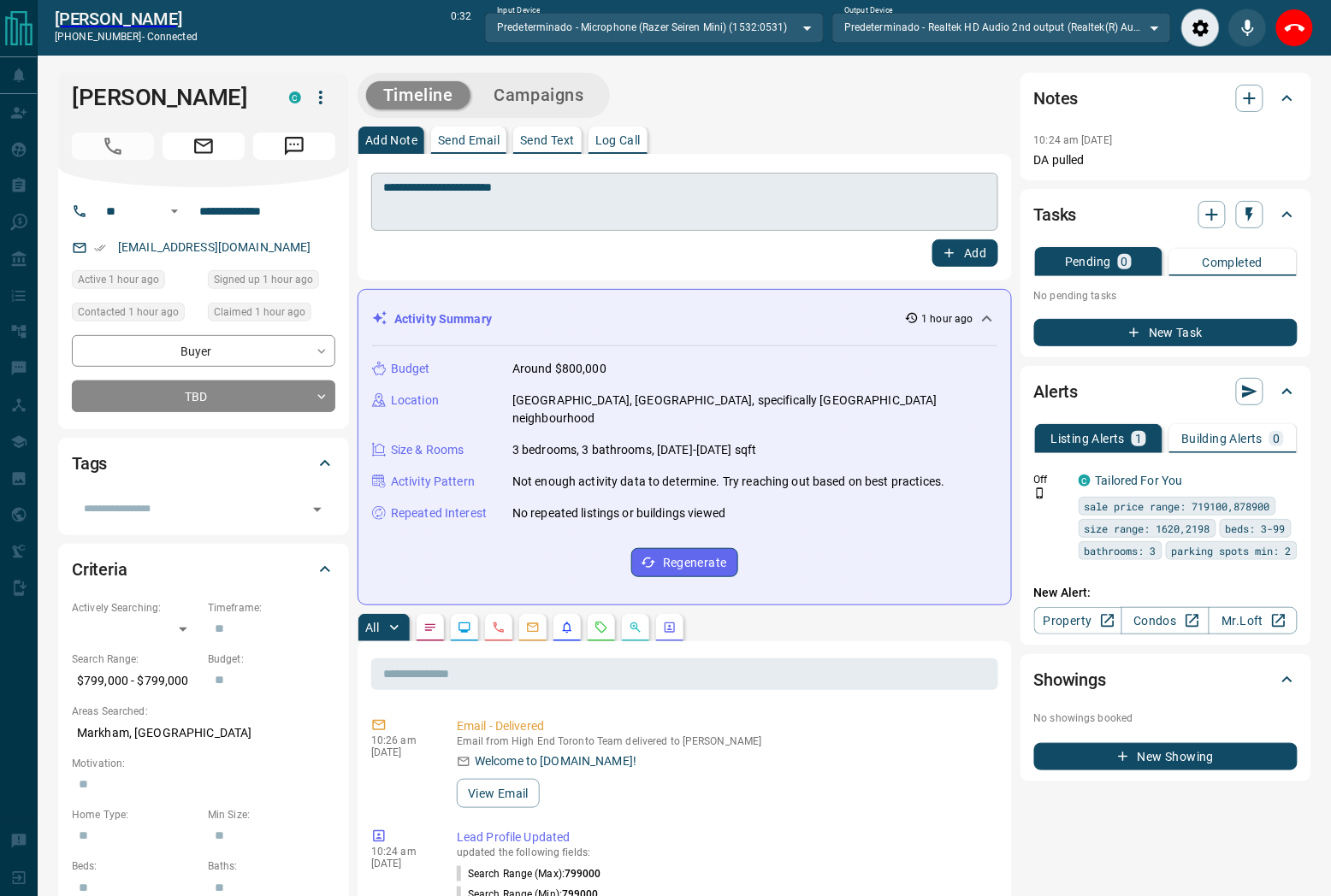 Image resolution: width=1331 pixels, height=896 pixels. I want to click on a: Condos, so click(1164, 621).